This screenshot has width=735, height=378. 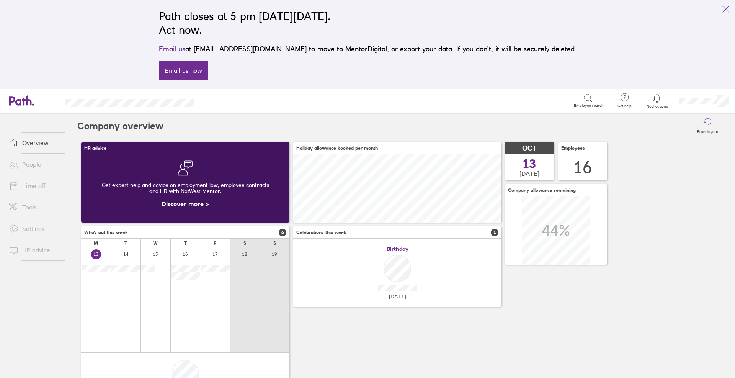 What do you see at coordinates (95, 148) in the screenshot?
I see `span: HR advice` at bounding box center [95, 148].